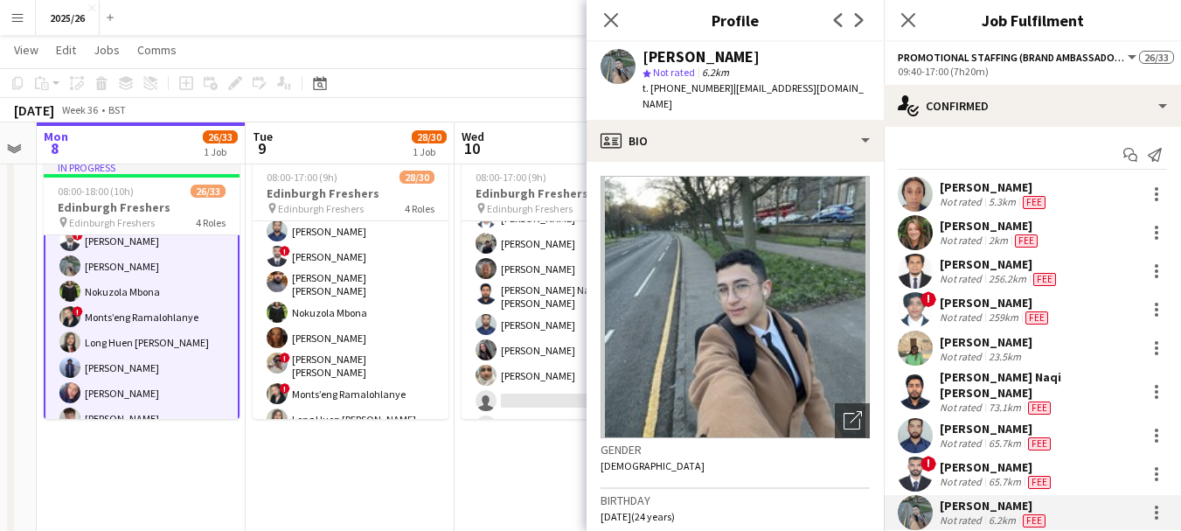 This screenshot has height=531, width=1181. Describe the element at coordinates (1033, 106) in the screenshot. I see `div: Confirmed` at that location.